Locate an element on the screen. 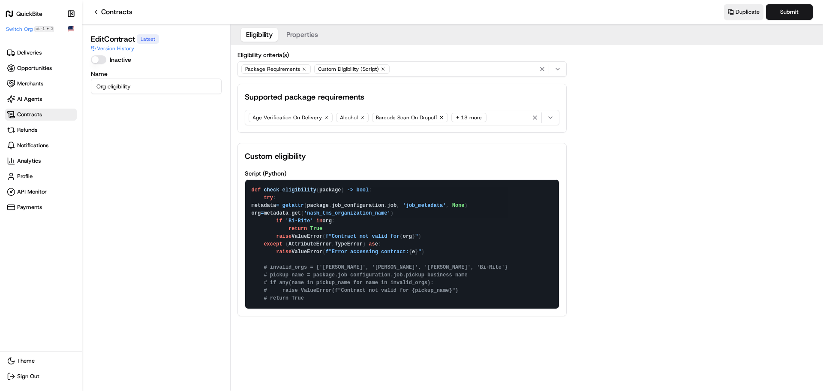 The width and height of the screenshot is (823, 391). a: Deliveries is located at coordinates (41, 53).